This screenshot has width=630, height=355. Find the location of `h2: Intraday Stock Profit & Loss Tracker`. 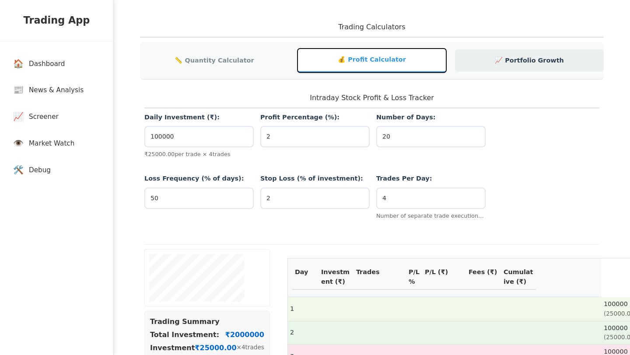

h2: Intraday Stock Profit & Loss Tracker is located at coordinates (372, 101).